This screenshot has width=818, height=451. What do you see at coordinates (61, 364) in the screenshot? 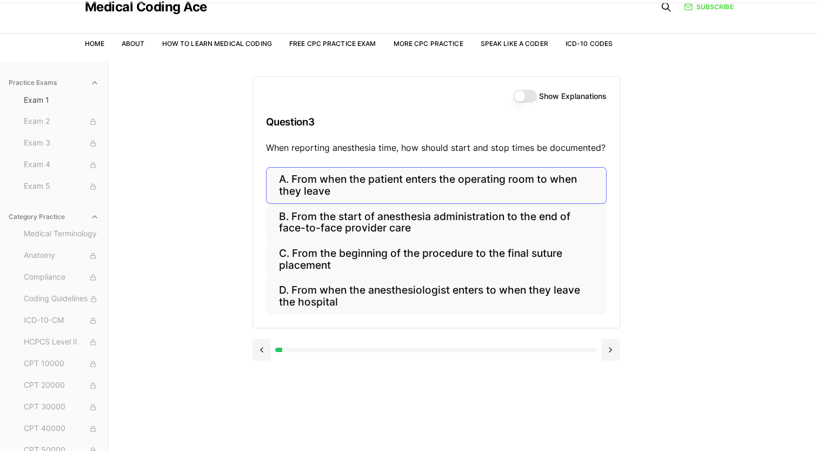
I see `span: CPT 10000` at bounding box center [61, 364].